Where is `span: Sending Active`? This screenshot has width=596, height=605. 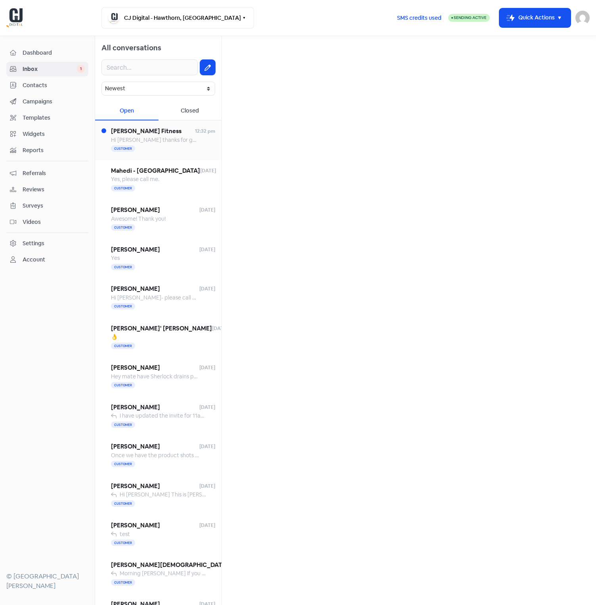
span: Sending Active is located at coordinates (470, 17).